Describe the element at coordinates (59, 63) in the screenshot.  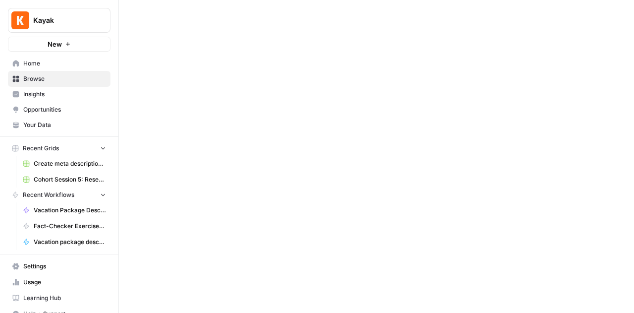
I see `a: Home` at that location.